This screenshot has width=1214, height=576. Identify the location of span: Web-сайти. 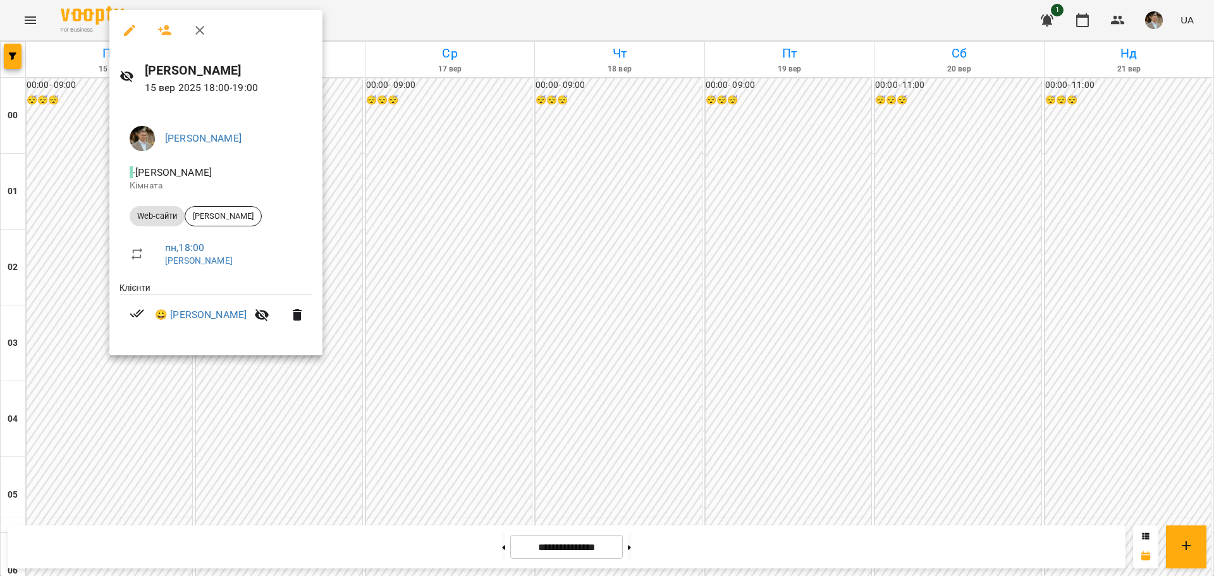
(157, 216).